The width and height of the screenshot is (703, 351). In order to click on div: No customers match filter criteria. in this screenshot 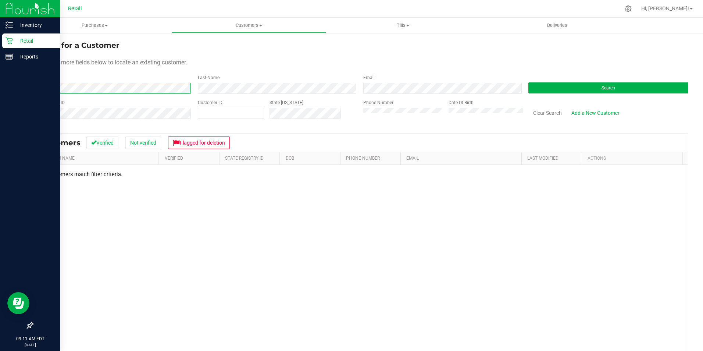, I will do `click(361, 174)`.